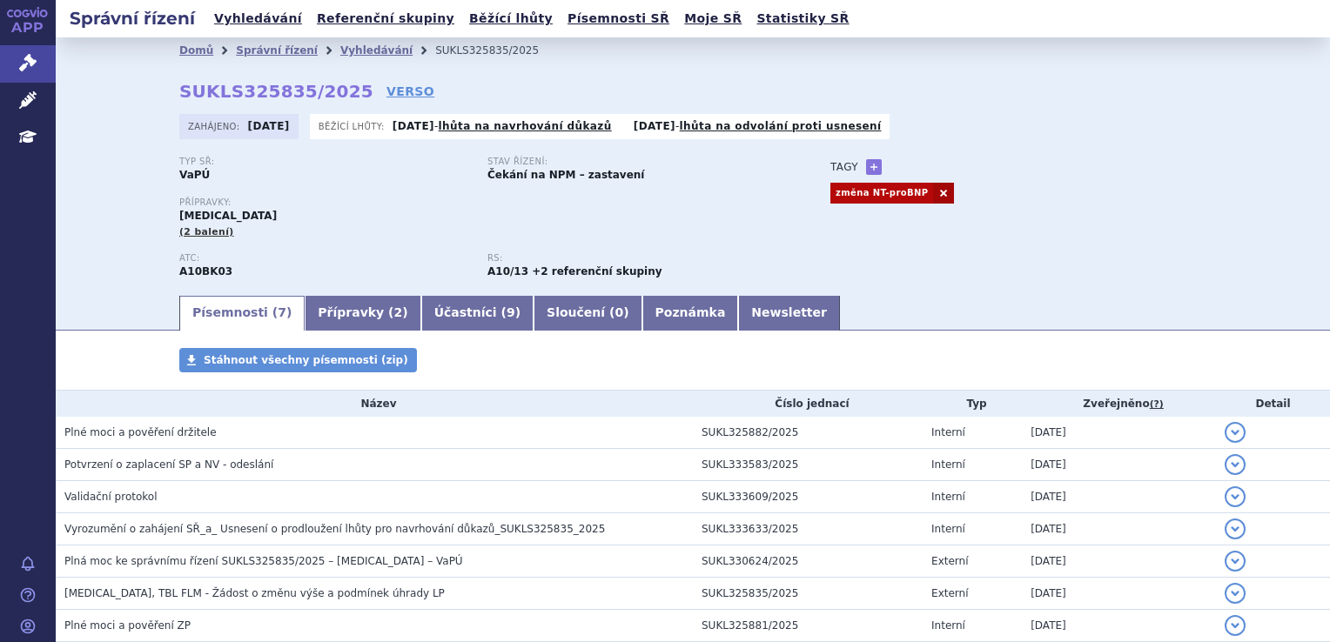  I want to click on strong: metformin a vildagliptin, so click(507, 272).